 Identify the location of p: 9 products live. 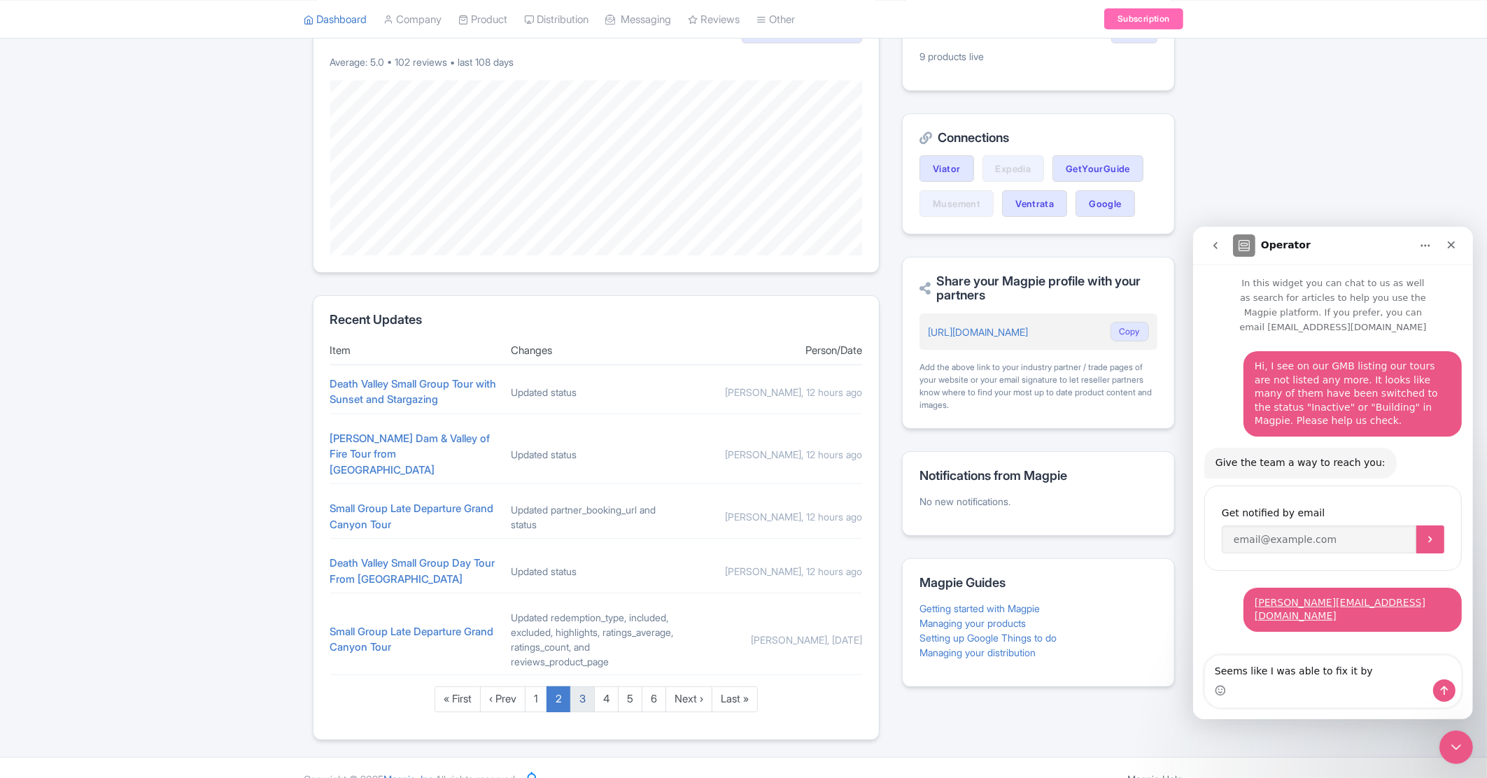
(1038, 56).